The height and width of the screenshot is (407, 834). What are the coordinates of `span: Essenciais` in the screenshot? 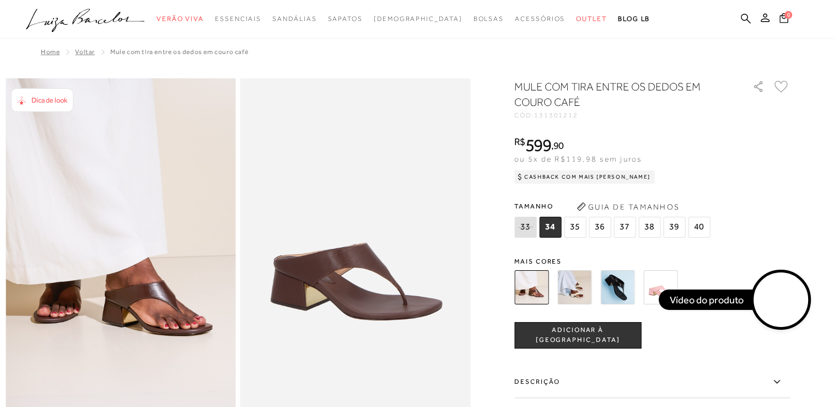 It's located at (238, 19).